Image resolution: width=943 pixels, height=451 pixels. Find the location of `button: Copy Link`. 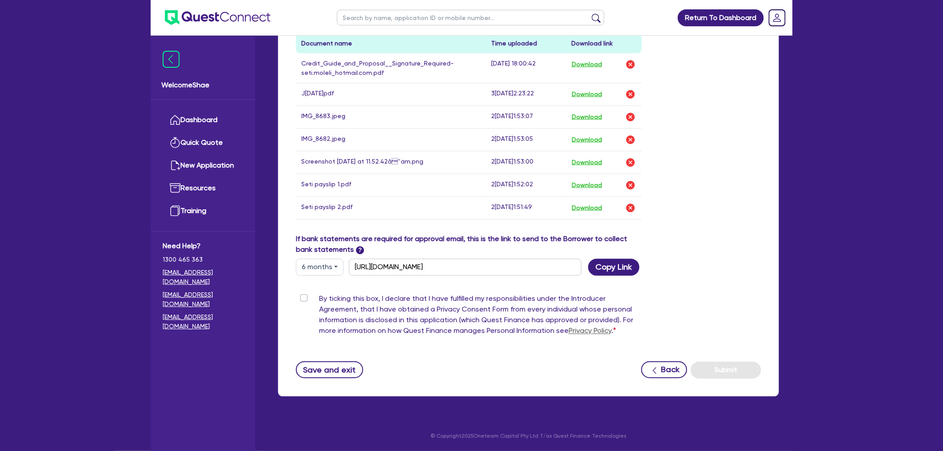

button: Copy Link is located at coordinates (614, 267).